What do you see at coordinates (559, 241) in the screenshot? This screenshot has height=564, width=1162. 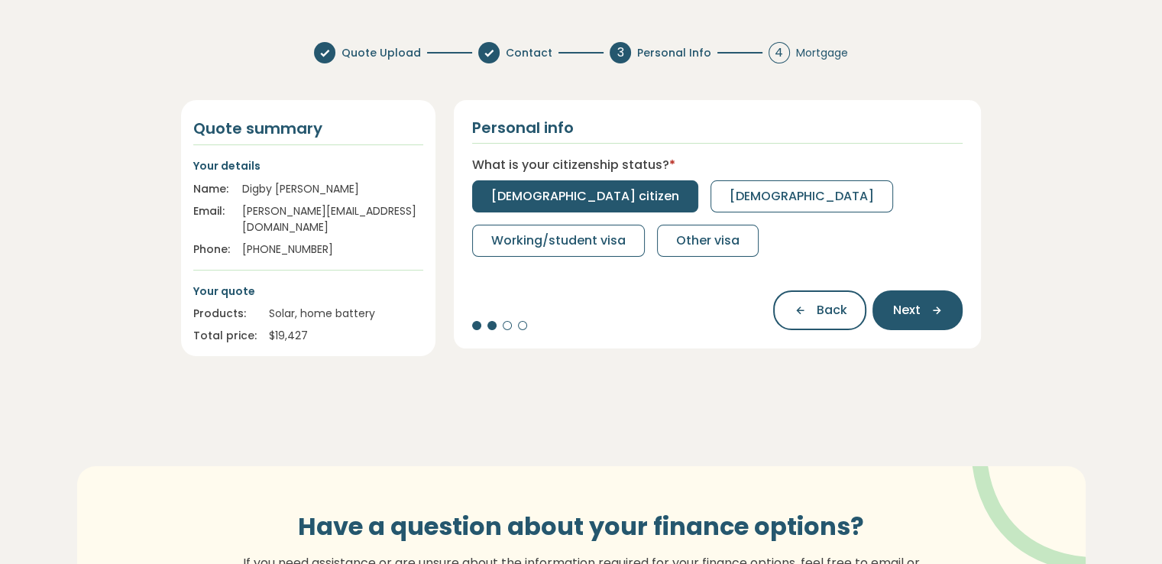 I see `button: Working/student visa` at bounding box center [559, 241].